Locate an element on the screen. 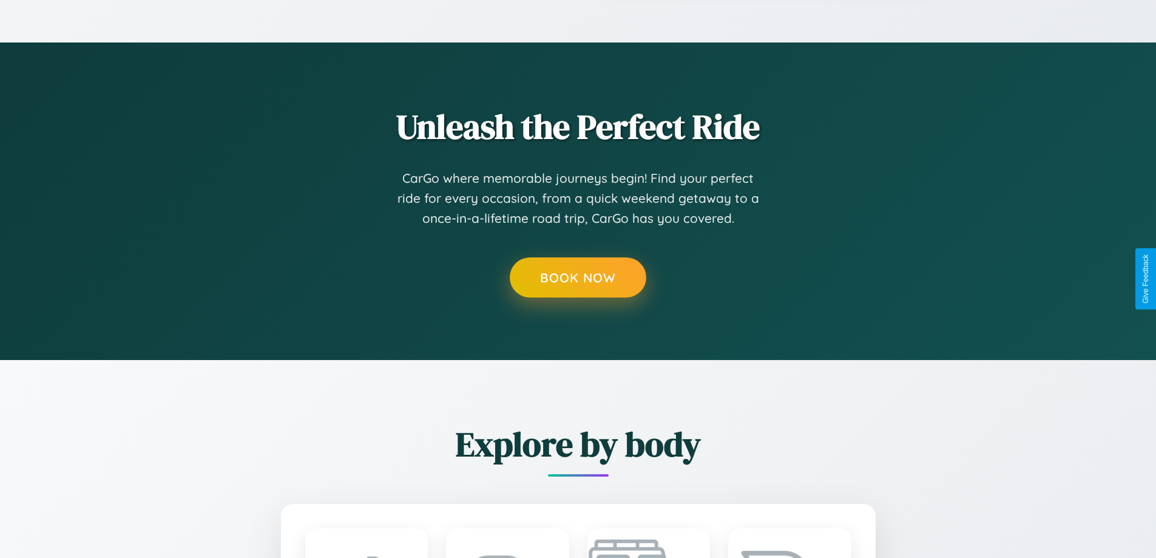 The width and height of the screenshot is (1156, 558). h2: Explore by body is located at coordinates (578, 443).